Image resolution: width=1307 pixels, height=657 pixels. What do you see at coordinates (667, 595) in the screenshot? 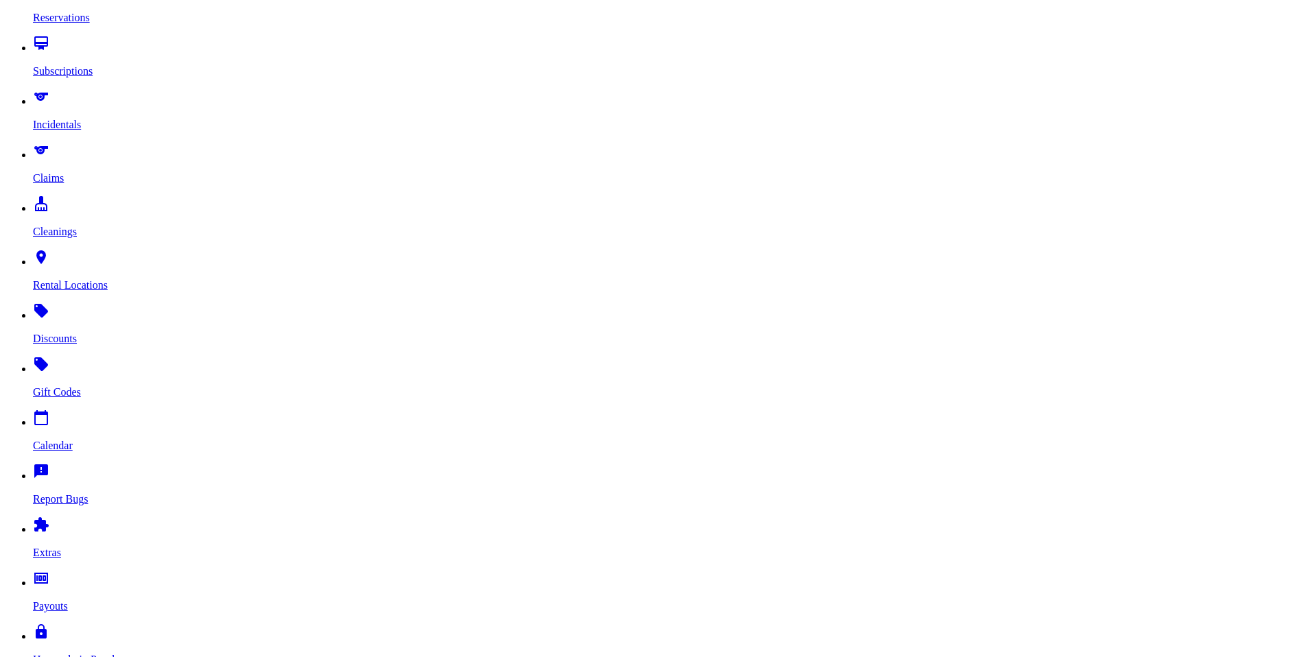
I see `a: money Payouts` at bounding box center [667, 595].